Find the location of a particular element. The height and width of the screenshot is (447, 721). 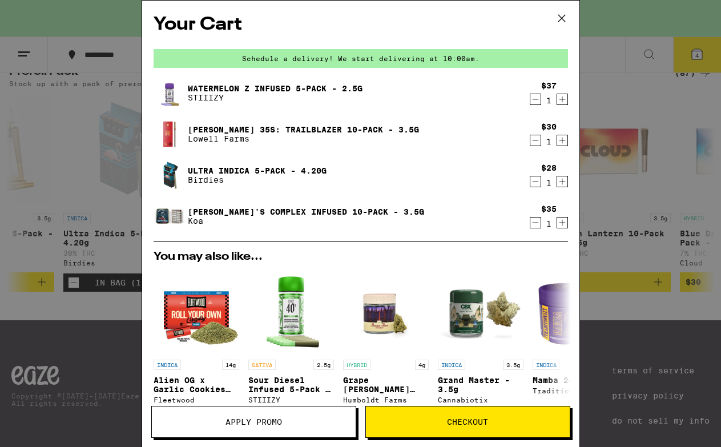

img: Humboldt Farms - Grape Runtz Premium - 4g is located at coordinates (386, 311).